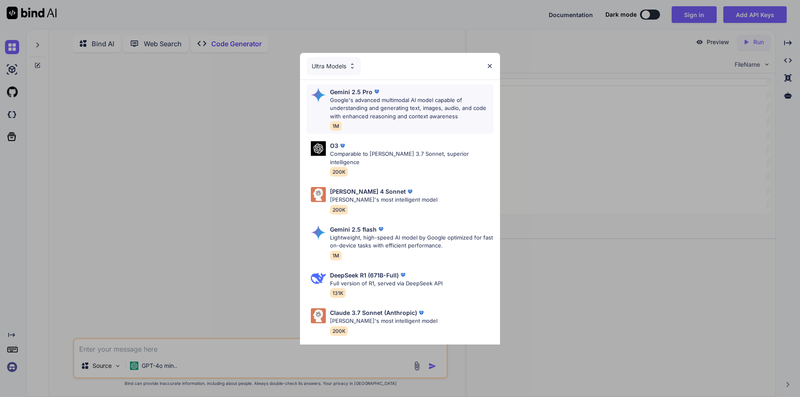 The image size is (800, 397). What do you see at coordinates (334, 145) in the screenshot?
I see `p: O3` at bounding box center [334, 145].